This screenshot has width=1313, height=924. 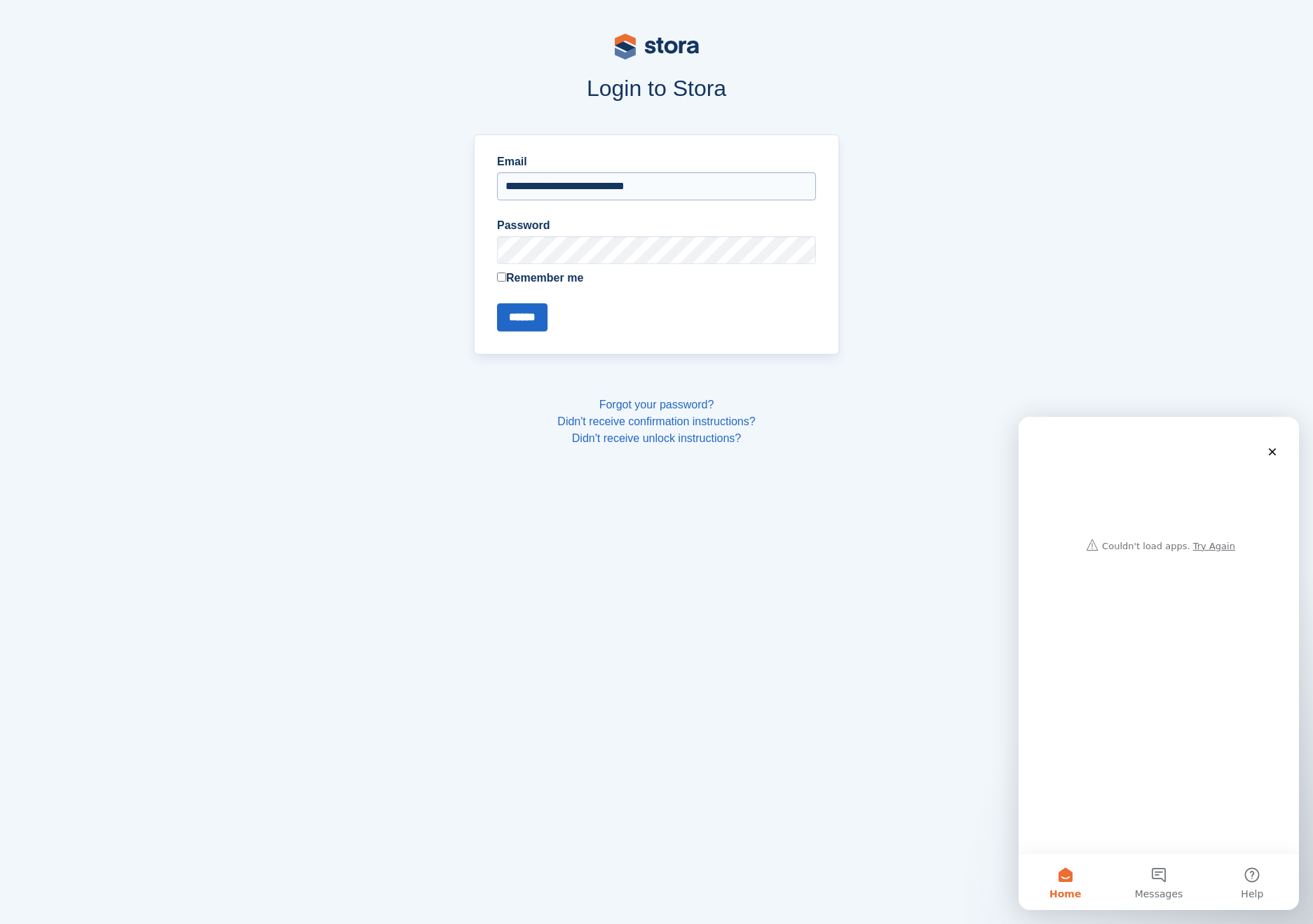 What do you see at coordinates (657, 88) in the screenshot?
I see `h1: Login to Stora` at bounding box center [657, 88].